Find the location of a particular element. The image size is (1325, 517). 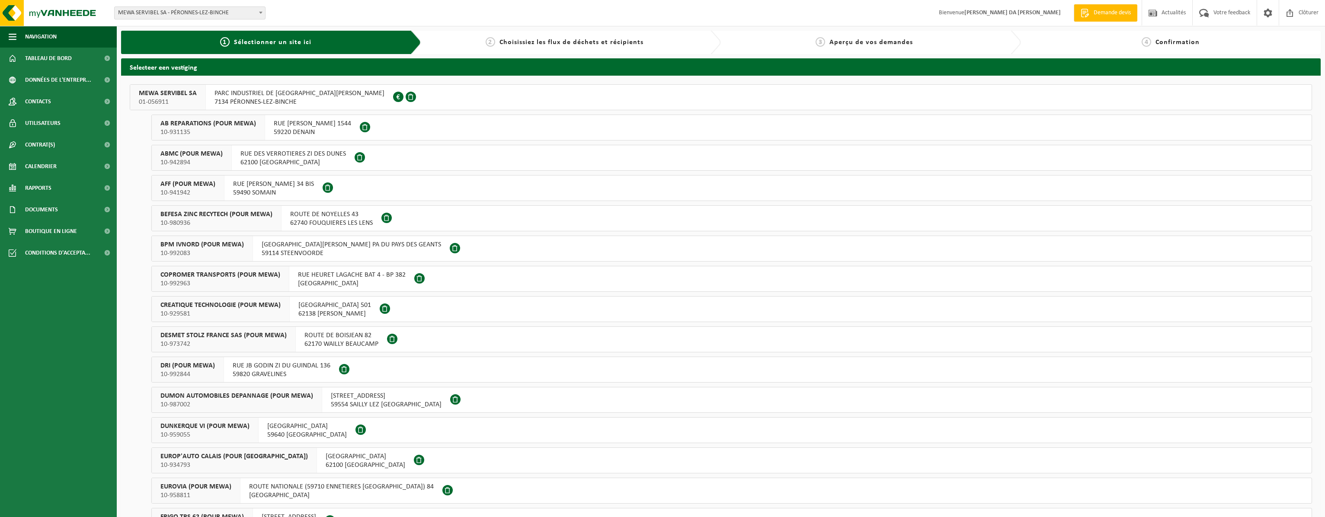

span: 2 is located at coordinates (490, 42).